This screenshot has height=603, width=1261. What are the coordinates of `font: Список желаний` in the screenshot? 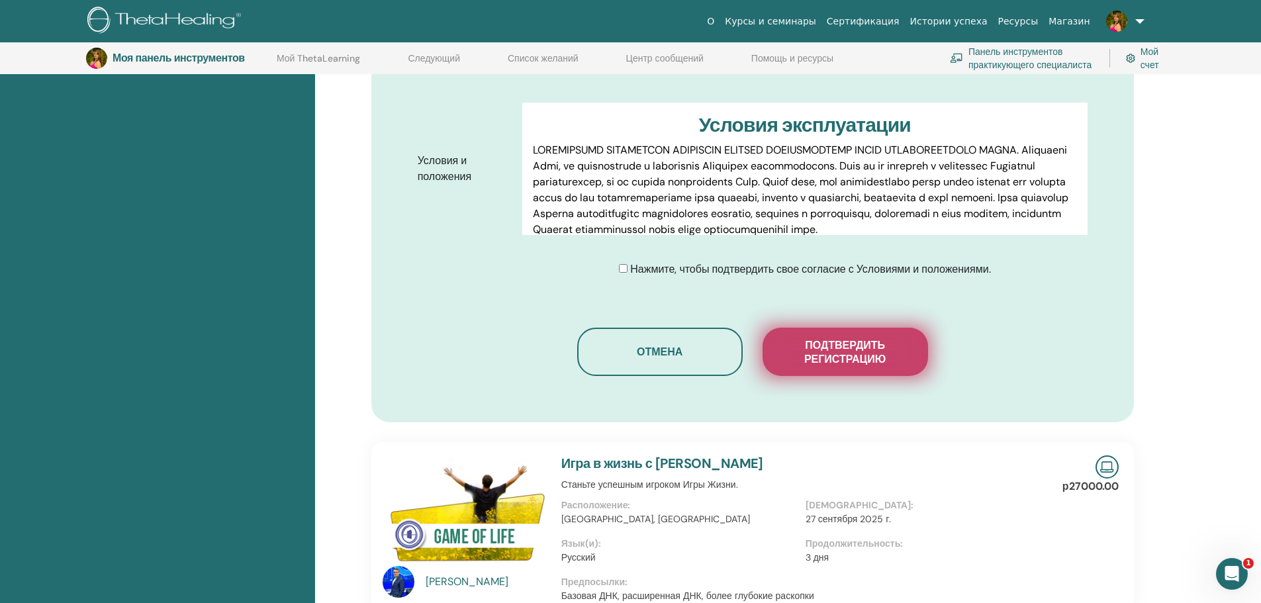 It's located at (543, 58).